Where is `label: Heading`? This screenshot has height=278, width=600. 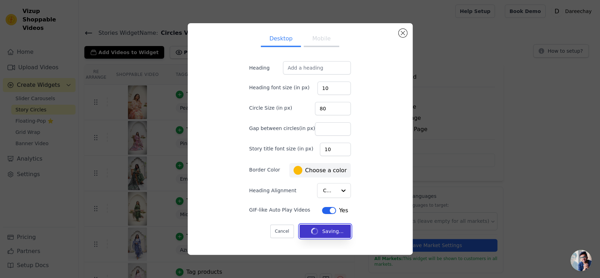 label: Heading is located at coordinates (266, 68).